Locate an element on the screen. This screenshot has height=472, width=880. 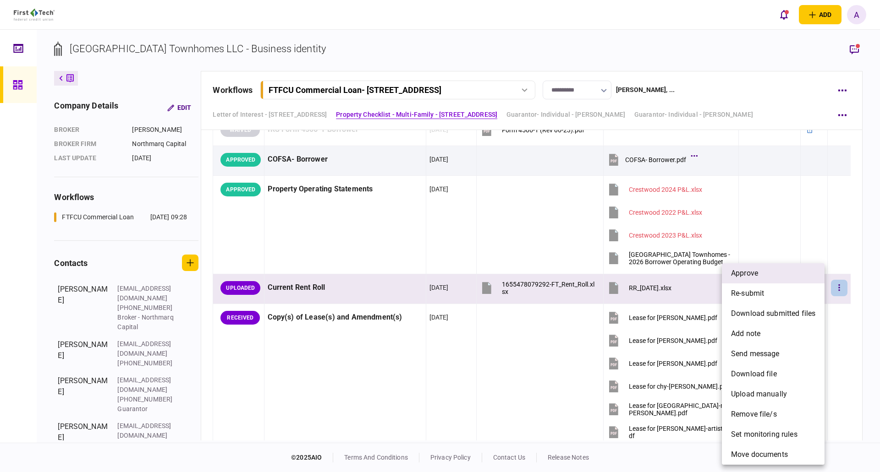
span: send message is located at coordinates (755, 354).